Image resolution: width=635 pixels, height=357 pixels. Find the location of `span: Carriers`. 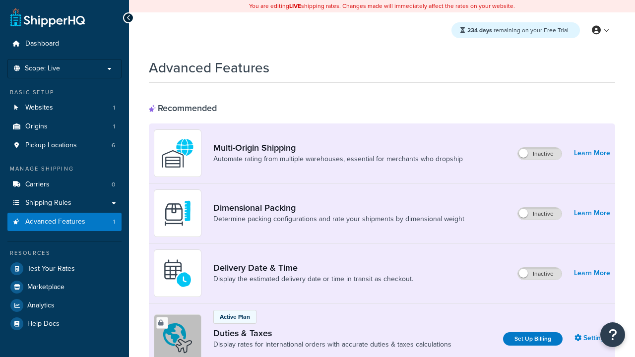

span: Carriers is located at coordinates (37, 184).